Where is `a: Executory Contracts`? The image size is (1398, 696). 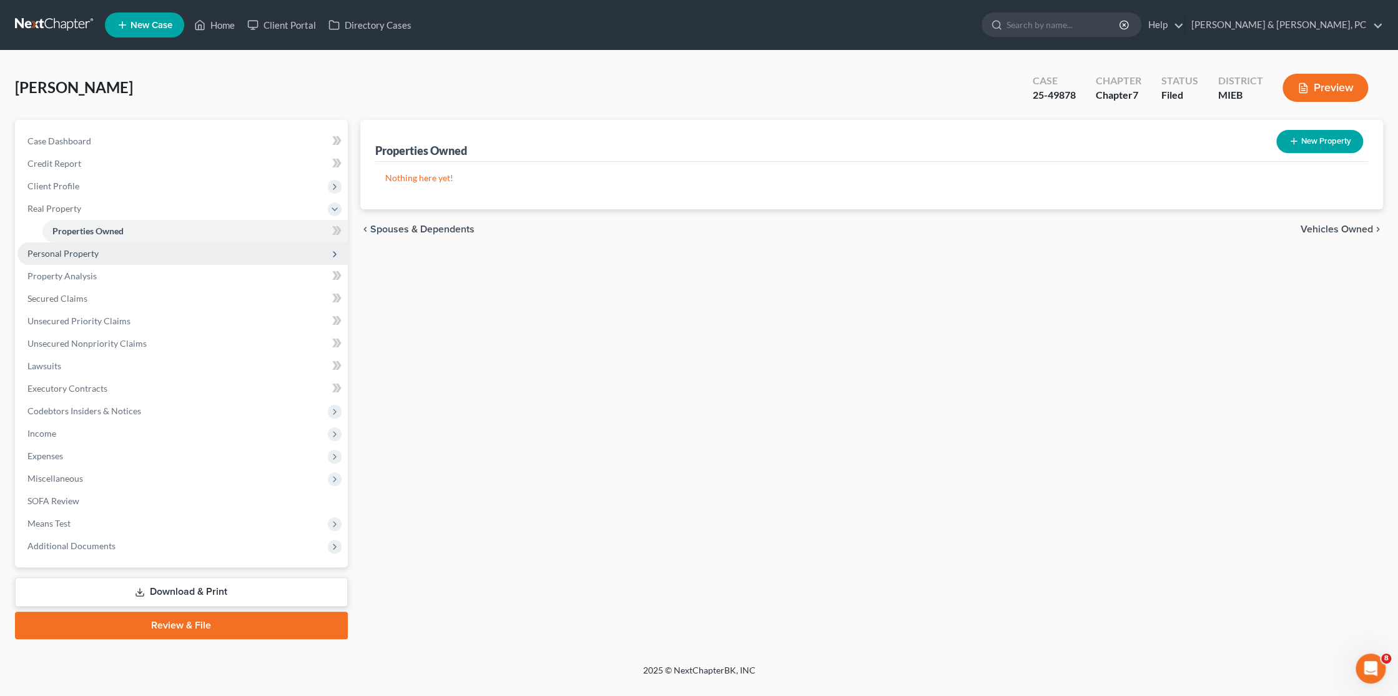
a: Executory Contracts is located at coordinates (182, 388).